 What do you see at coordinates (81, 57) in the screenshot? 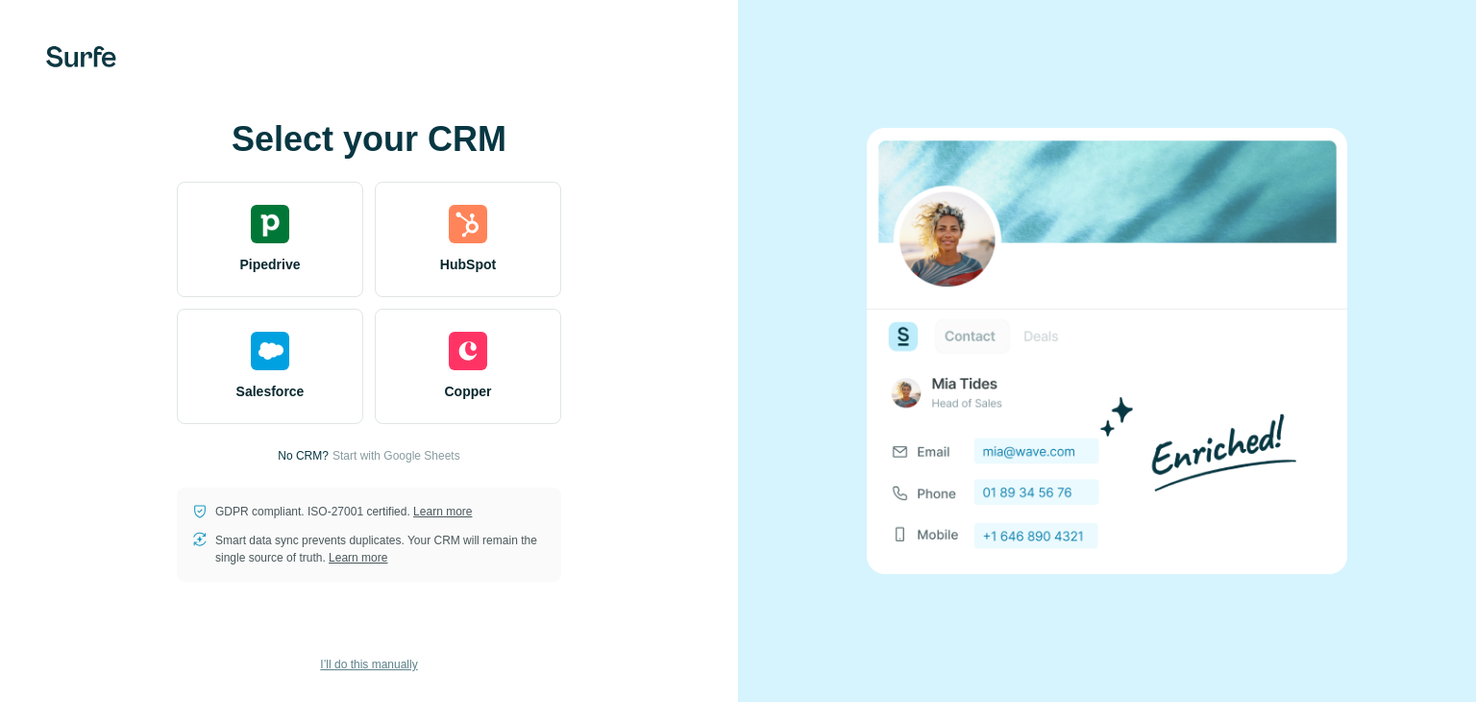
I see `img: Surfe's logo` at bounding box center [81, 57].